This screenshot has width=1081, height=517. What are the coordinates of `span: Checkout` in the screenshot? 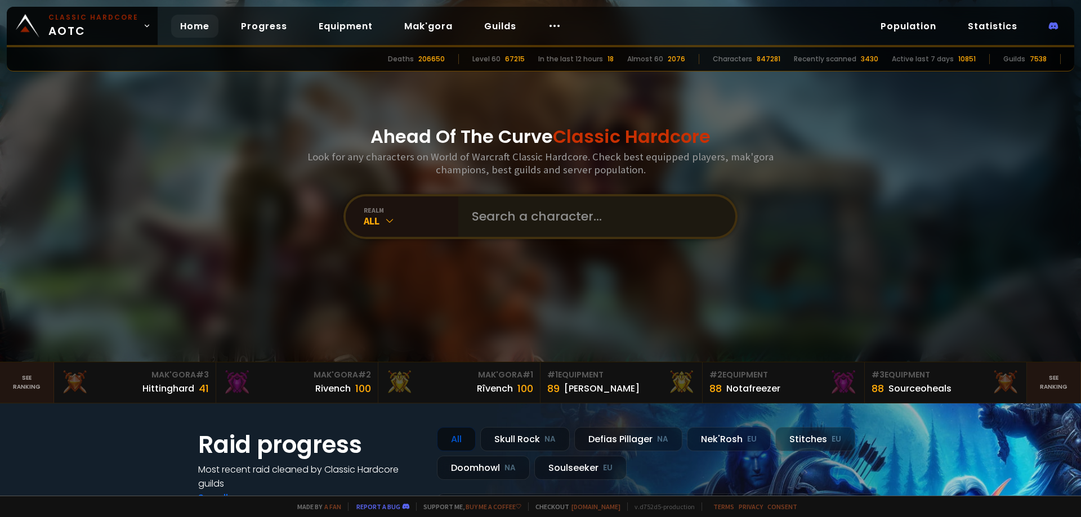 It's located at (574, 507).